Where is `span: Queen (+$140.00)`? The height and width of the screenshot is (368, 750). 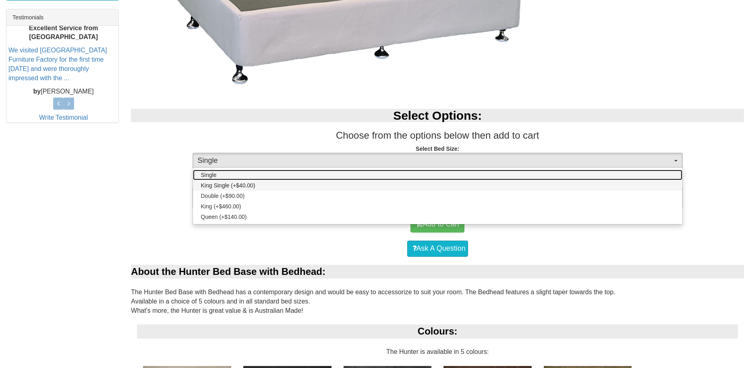
span: Queen (+$140.00) is located at coordinates (224, 217).